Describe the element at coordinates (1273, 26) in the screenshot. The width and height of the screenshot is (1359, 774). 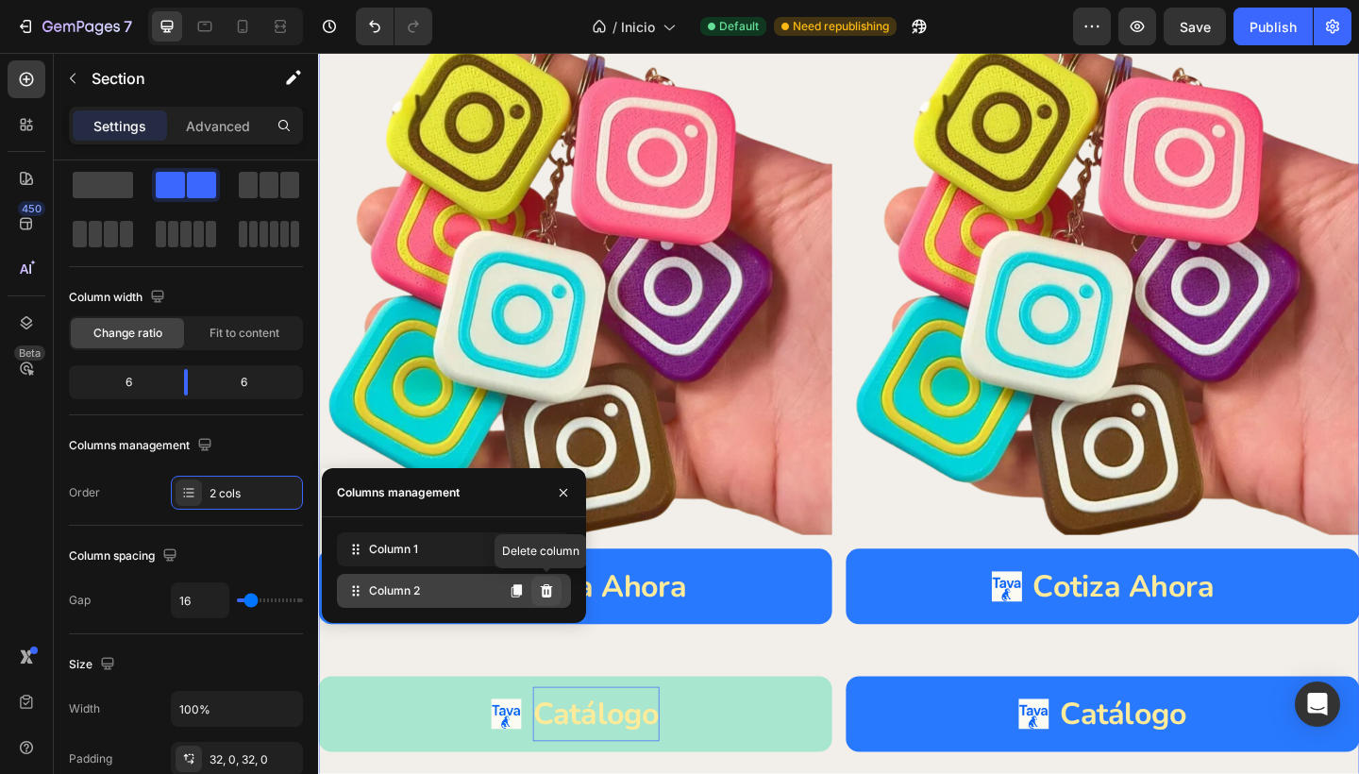
I see `div: Publish` at that location.